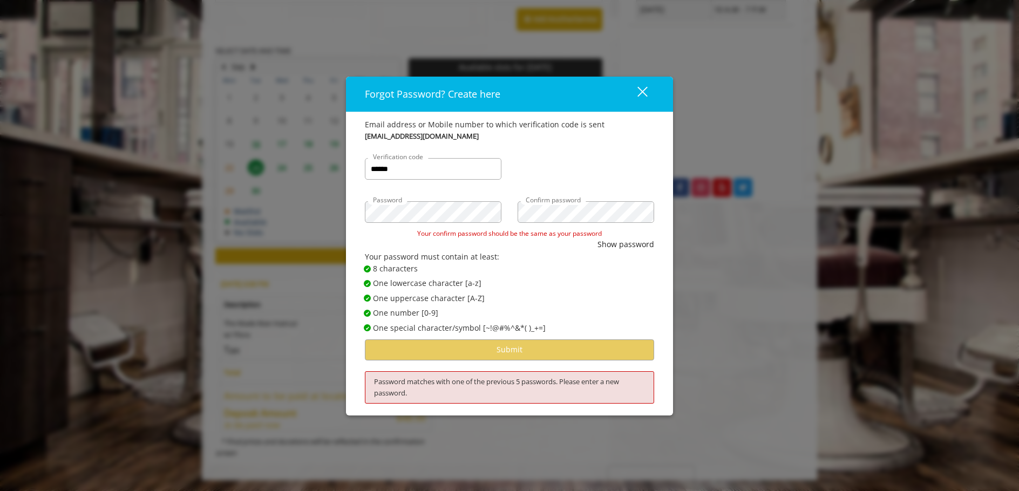 The width and height of the screenshot is (1019, 491). Describe the element at coordinates (398, 157) in the screenshot. I see `label: Verification code` at that location.